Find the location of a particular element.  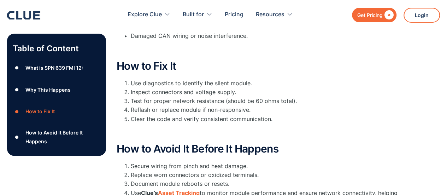

div: How to Avoid It Before It Happens is located at coordinates (63, 137).